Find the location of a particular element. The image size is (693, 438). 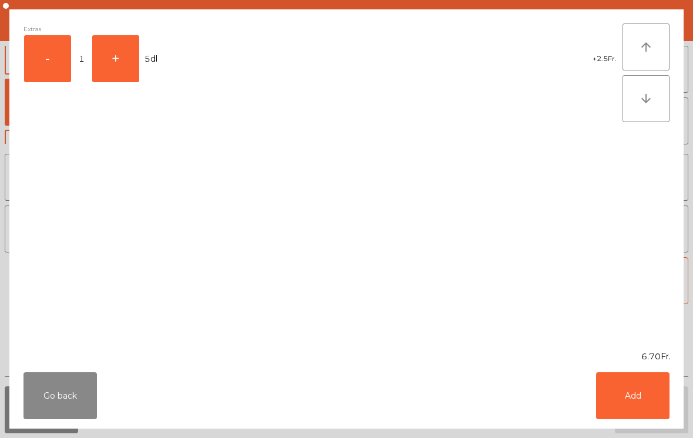

i: arrow_downward is located at coordinates (646, 99).